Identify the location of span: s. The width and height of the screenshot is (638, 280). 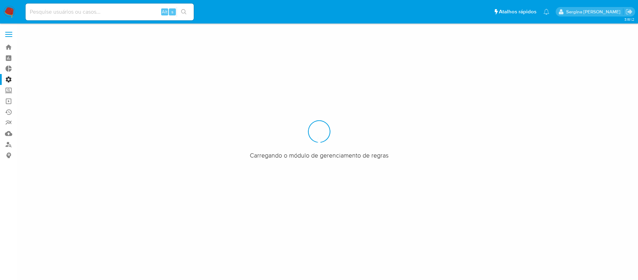
(172, 12).